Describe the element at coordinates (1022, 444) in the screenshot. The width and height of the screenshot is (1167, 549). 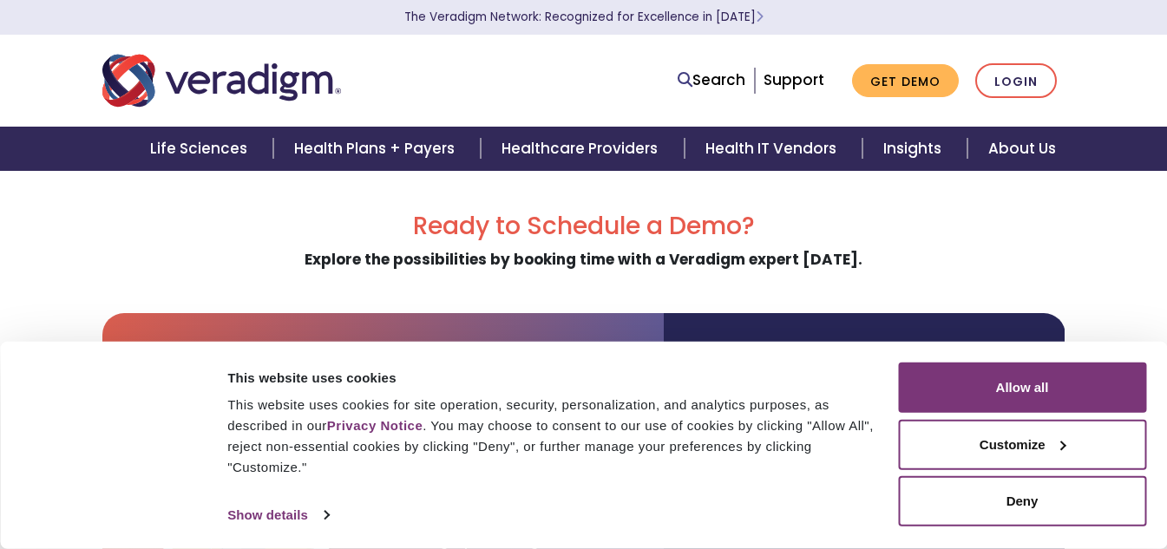
I see `button: Customize` at that location.